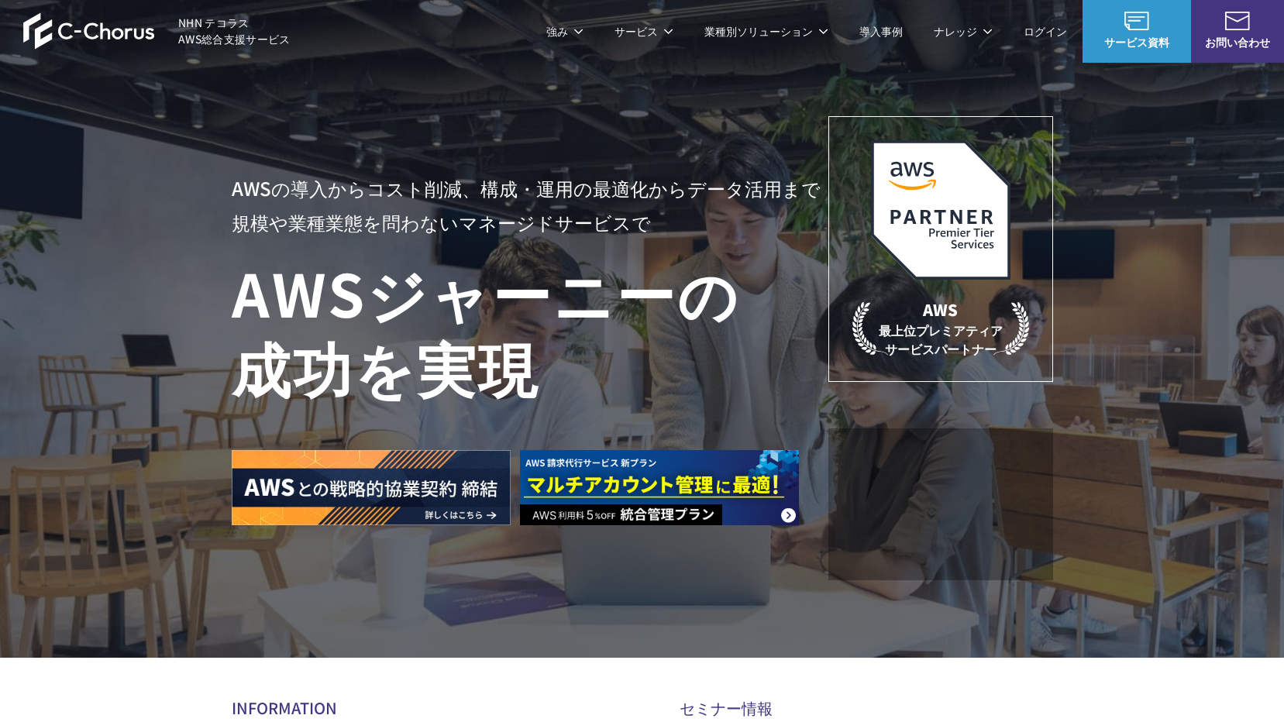 Image resolution: width=1284 pixels, height=722 pixels. What do you see at coordinates (941, 210) in the screenshot?
I see `img: AWSプレミアティアサービスパートナー` at bounding box center [941, 210].